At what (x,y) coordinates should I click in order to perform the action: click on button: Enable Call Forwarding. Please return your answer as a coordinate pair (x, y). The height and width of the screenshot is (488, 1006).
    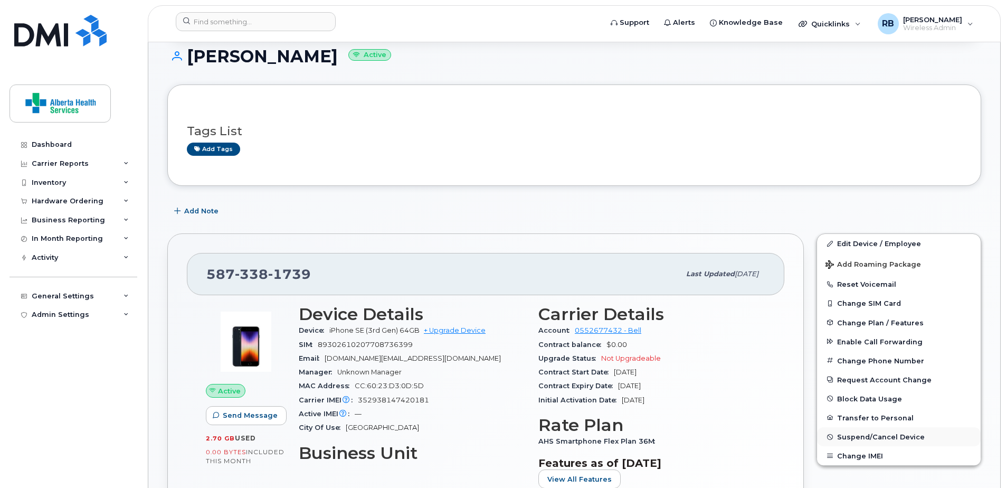
    Looking at the image, I should click on (899, 342).